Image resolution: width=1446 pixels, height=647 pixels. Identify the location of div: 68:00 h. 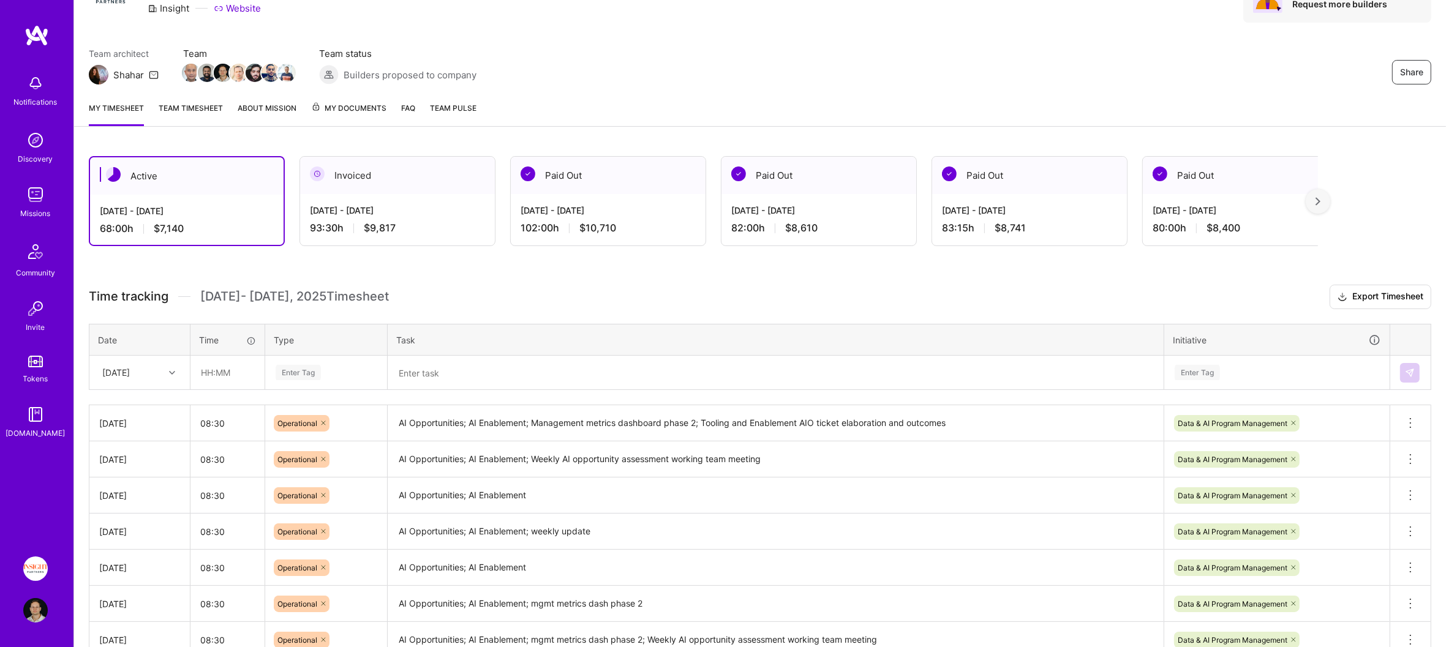
(187, 228).